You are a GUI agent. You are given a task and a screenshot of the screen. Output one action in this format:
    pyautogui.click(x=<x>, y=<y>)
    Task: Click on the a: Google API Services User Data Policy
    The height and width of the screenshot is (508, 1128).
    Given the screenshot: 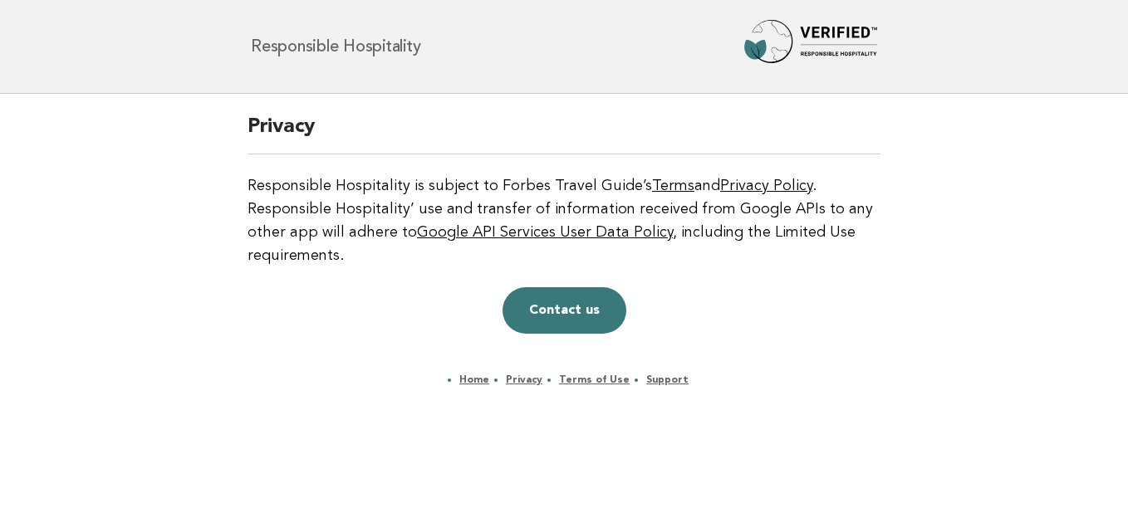 What is the action you would take?
    pyautogui.click(x=545, y=232)
    